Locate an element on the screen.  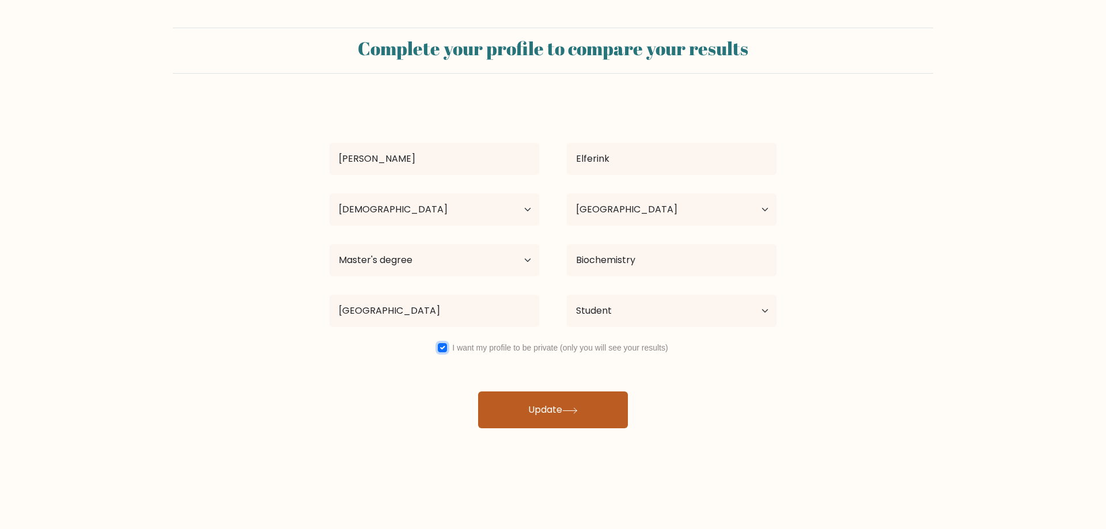
h2: Complete your profile to compare your results is located at coordinates (553, 48).